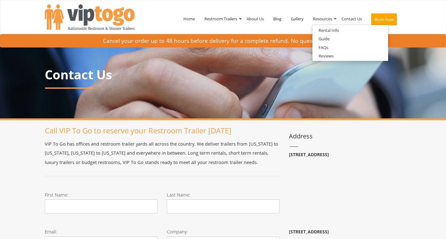  Describe the element at coordinates (162, 153) in the screenshot. I see `p: VIP To Go has offices and restroom trailer yards all across the country. We deliver trailers from...` at that location.